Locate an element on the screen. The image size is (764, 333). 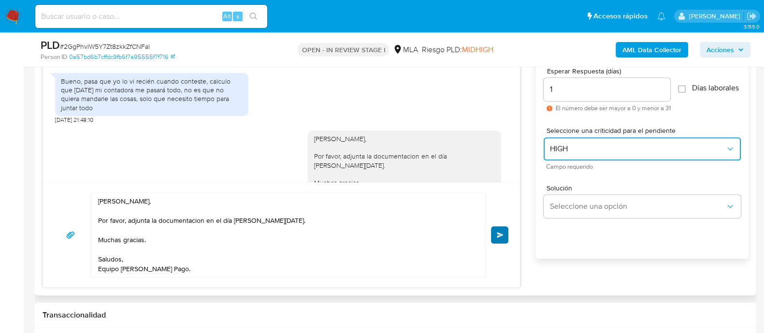
input: Días laborales is located at coordinates (682, 89).